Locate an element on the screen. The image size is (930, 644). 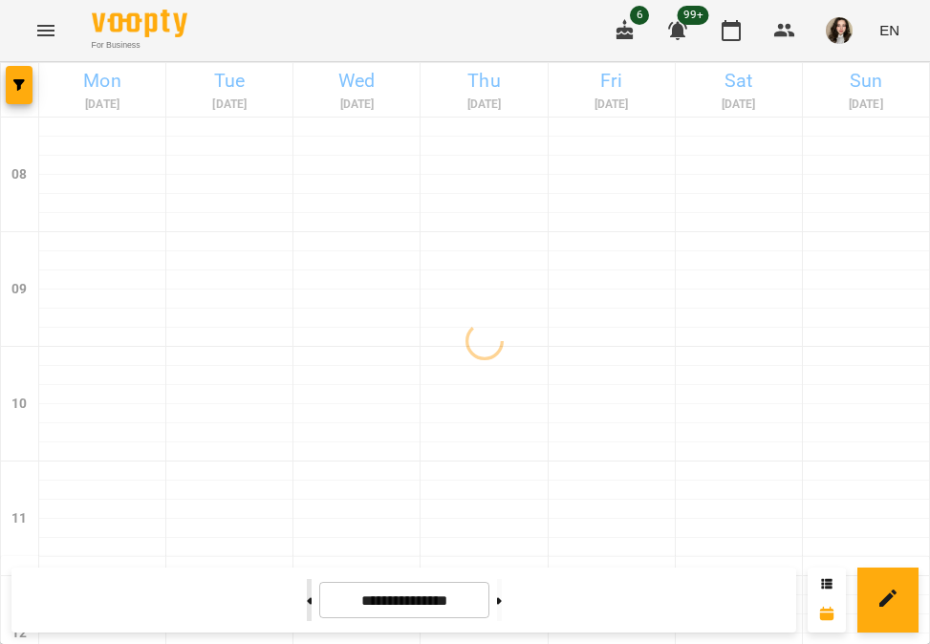
h6: Thu is located at coordinates (484, 80).